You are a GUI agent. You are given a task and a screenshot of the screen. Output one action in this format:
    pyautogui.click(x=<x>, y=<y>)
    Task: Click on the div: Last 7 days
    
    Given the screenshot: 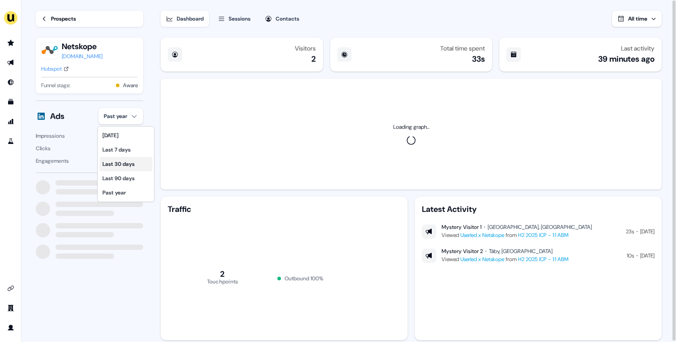 What is the action you would take?
    pyautogui.click(x=126, y=150)
    